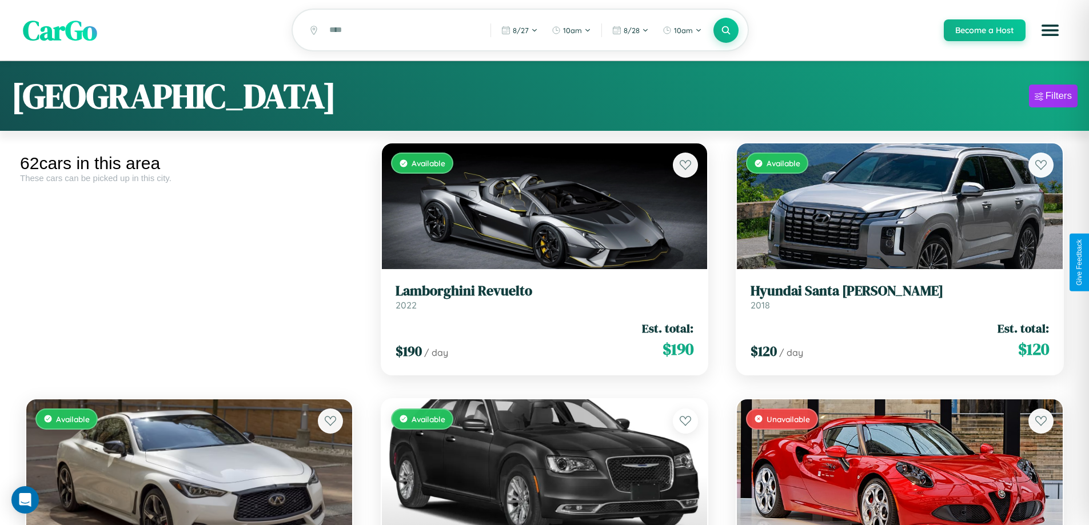  I want to click on button: Filters, so click(1053, 96).